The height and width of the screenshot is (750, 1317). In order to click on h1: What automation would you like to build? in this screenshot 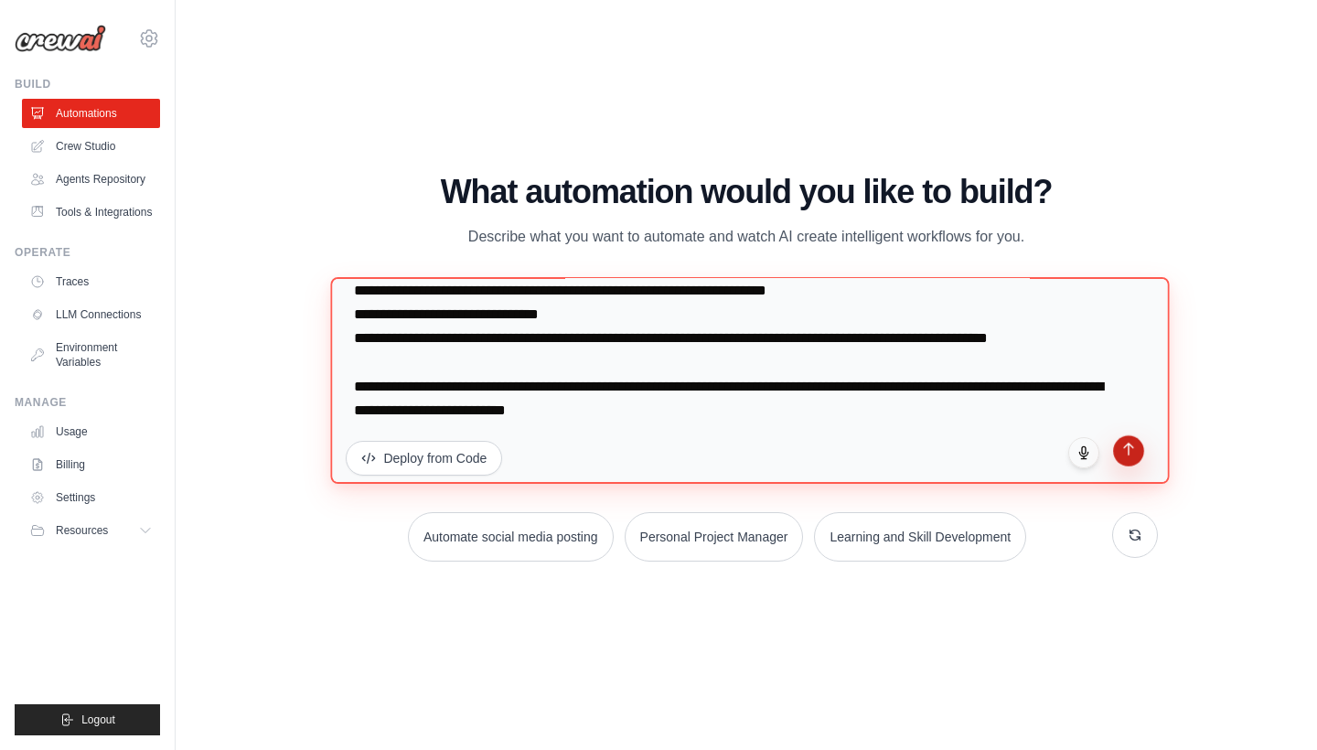, I will do `click(746, 192)`.